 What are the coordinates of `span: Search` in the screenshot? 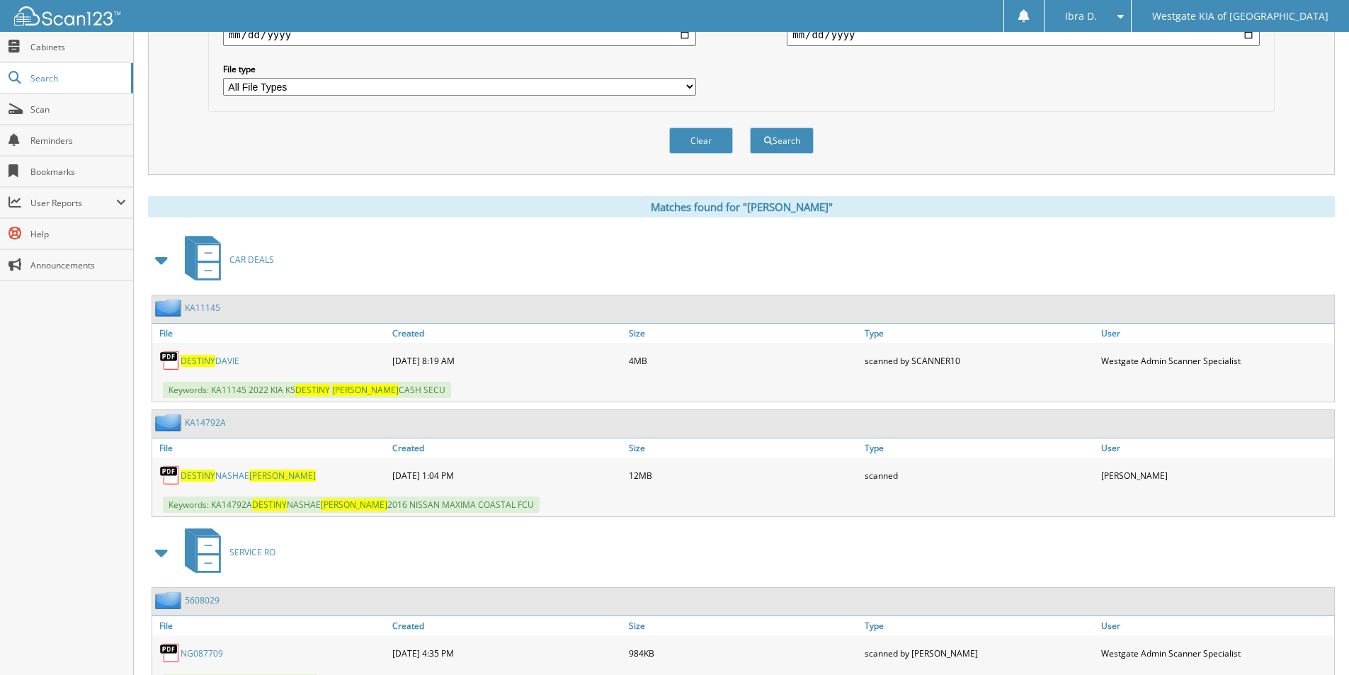 It's located at (77, 78).